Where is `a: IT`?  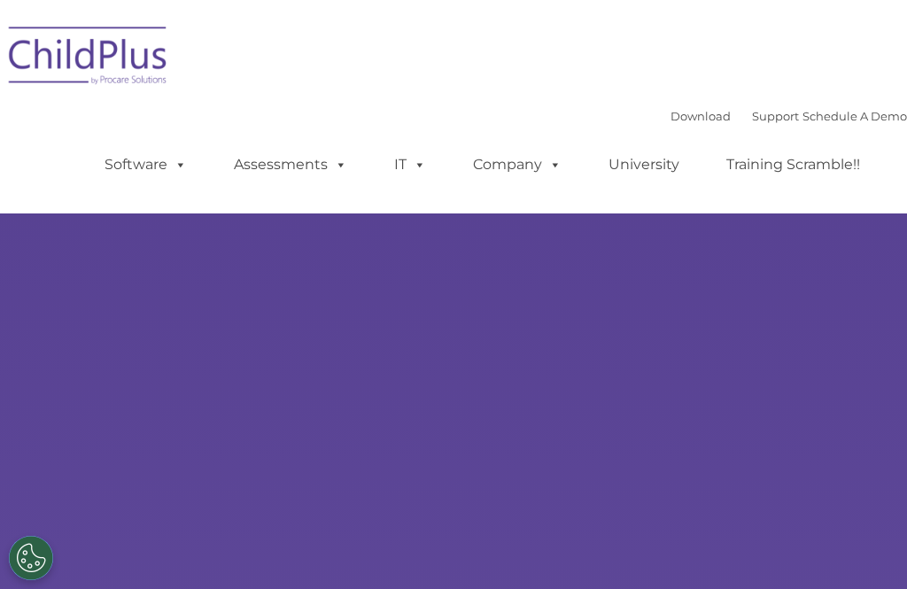
a: IT is located at coordinates (410, 165).